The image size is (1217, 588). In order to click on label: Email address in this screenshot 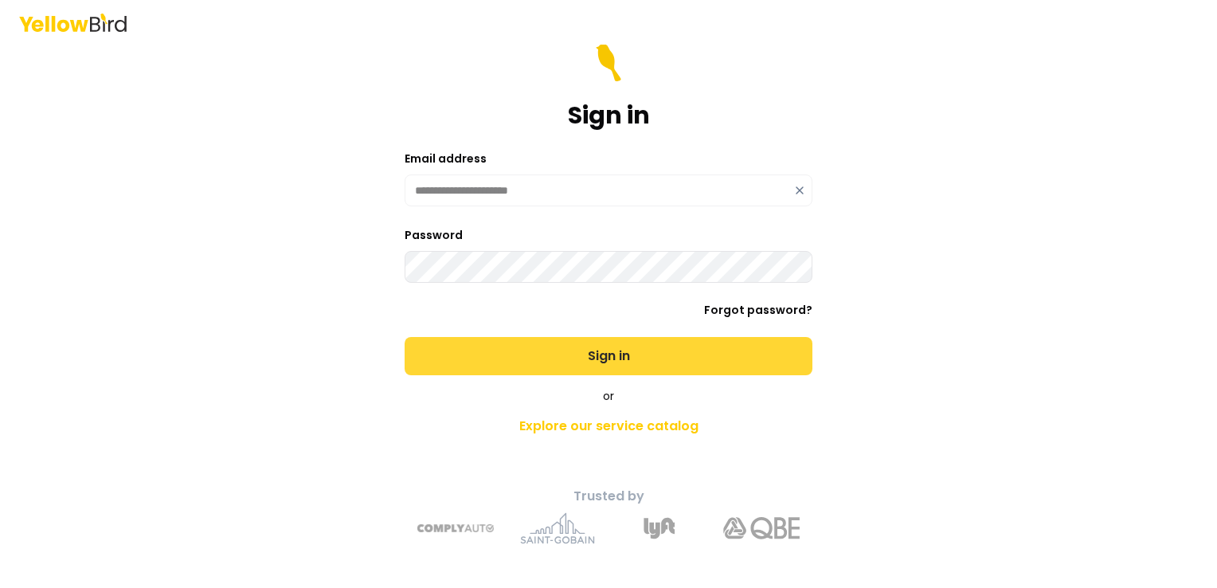, I will do `click(445, 158)`.